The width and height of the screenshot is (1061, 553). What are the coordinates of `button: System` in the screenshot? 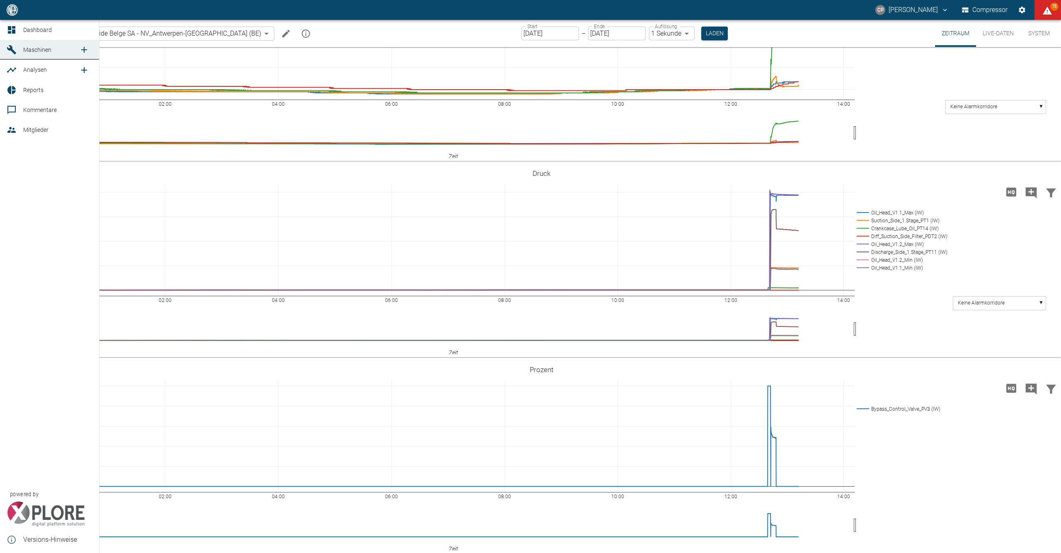 It's located at (1039, 33).